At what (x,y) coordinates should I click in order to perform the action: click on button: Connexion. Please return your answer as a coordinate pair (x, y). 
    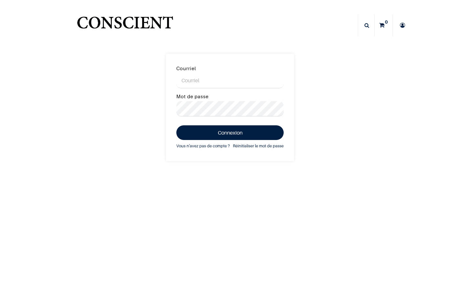
    Looking at the image, I should click on (230, 133).